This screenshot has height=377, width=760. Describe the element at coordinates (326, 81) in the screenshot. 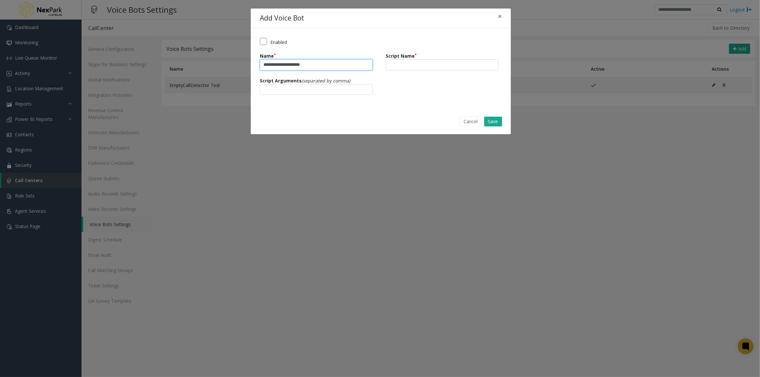

I see `span: (separated by comma)` at that location.